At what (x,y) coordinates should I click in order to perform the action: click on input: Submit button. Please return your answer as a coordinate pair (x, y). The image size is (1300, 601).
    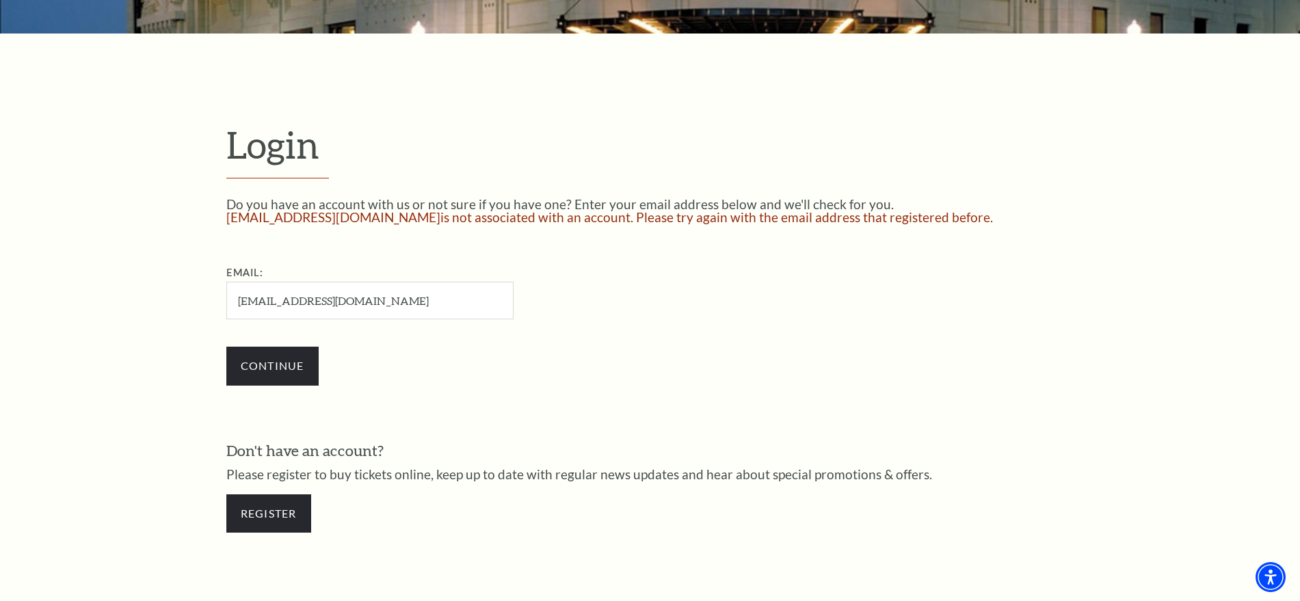
    Looking at the image, I should click on (272, 366).